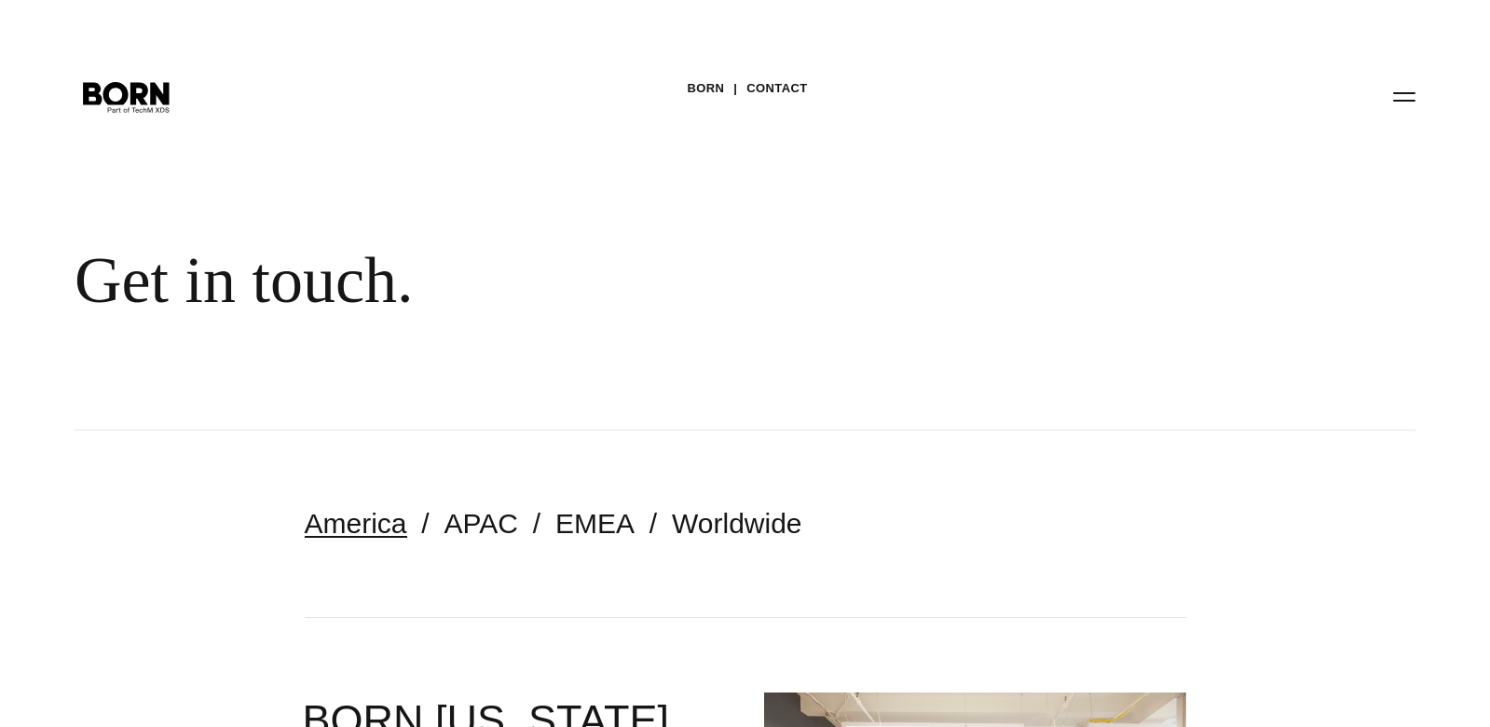 Image resolution: width=1490 pixels, height=727 pixels. Describe the element at coordinates (1404, 96) in the screenshot. I see `button: Open` at that location.